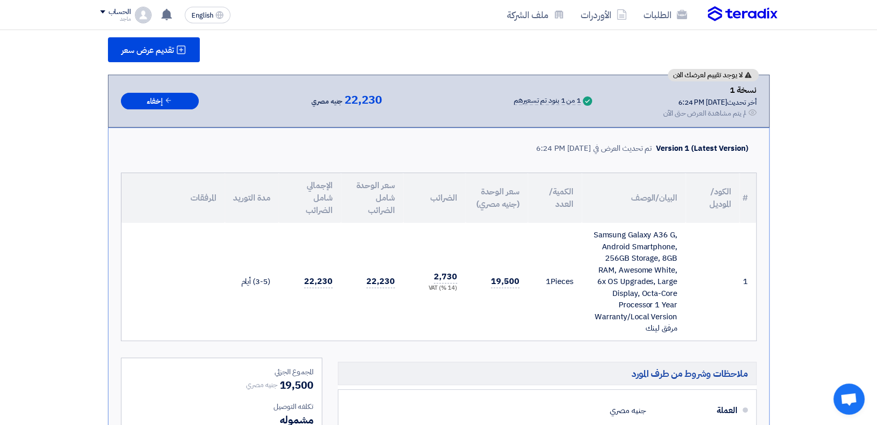  I want to click on a: الأوردرات, so click(603, 15).